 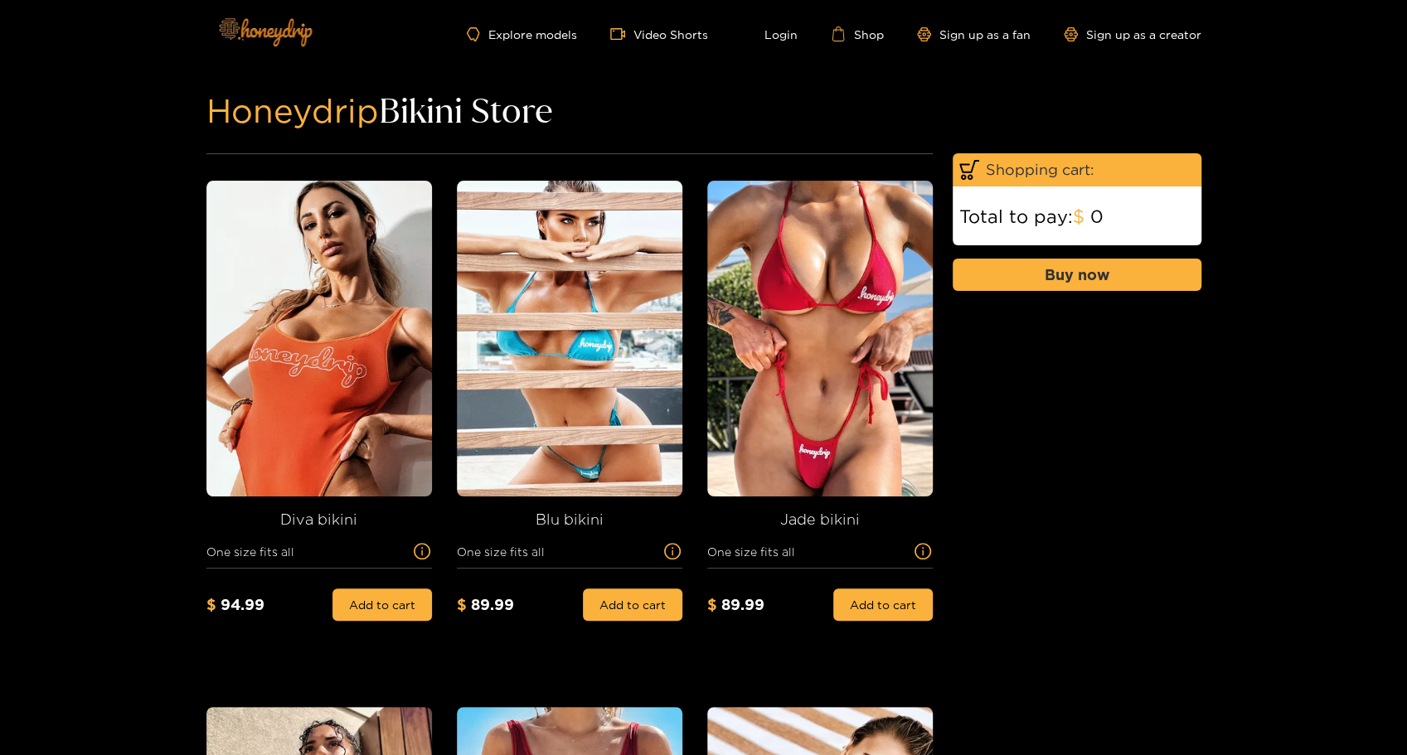 I want to click on span: Shopping cart:, so click(x=1090, y=170).